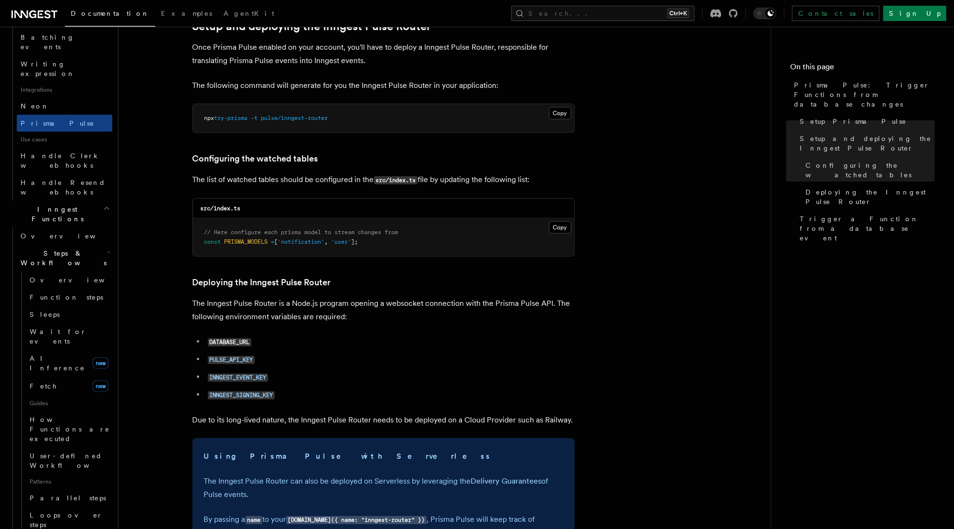  I want to click on span: Inngest Functions, so click(55, 214).